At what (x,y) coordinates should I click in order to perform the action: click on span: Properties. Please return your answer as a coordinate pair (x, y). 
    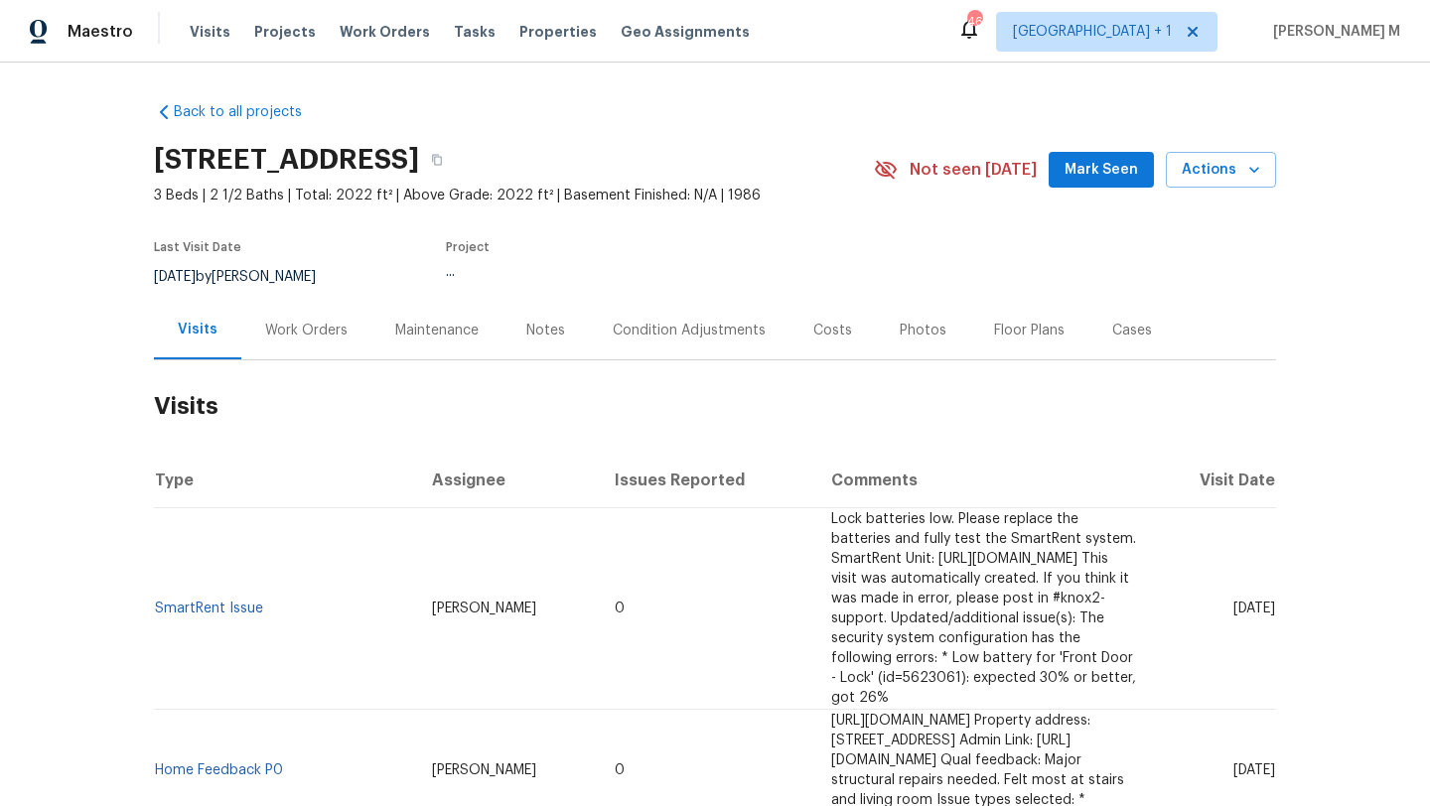
    Looking at the image, I should click on (558, 32).